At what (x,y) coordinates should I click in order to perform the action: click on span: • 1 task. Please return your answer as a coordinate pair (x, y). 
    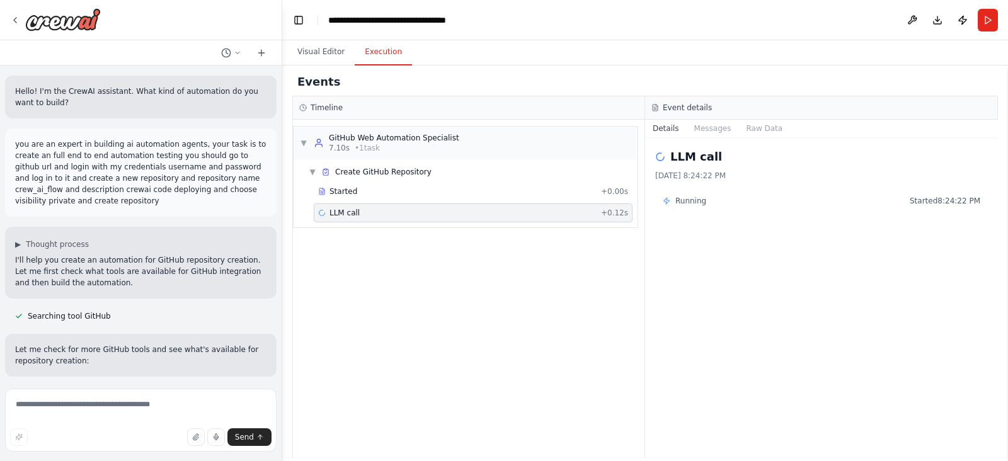
    Looking at the image, I should click on (367, 148).